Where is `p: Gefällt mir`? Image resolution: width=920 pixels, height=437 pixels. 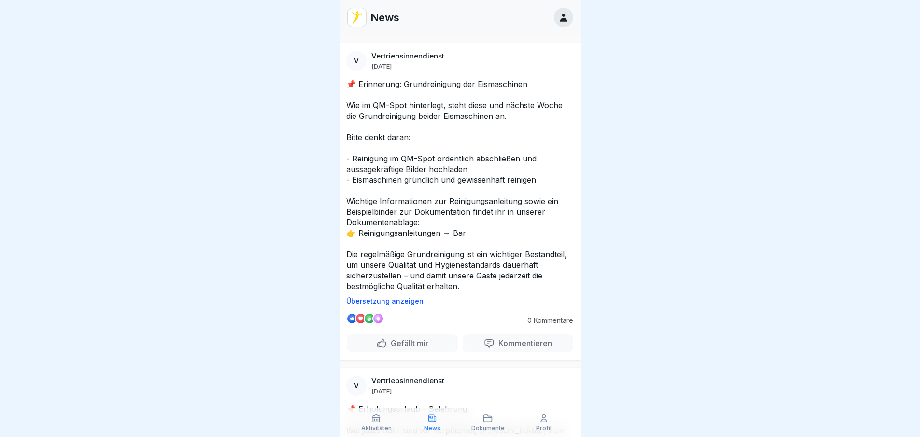
p: Gefällt mir is located at coordinates (408, 343).